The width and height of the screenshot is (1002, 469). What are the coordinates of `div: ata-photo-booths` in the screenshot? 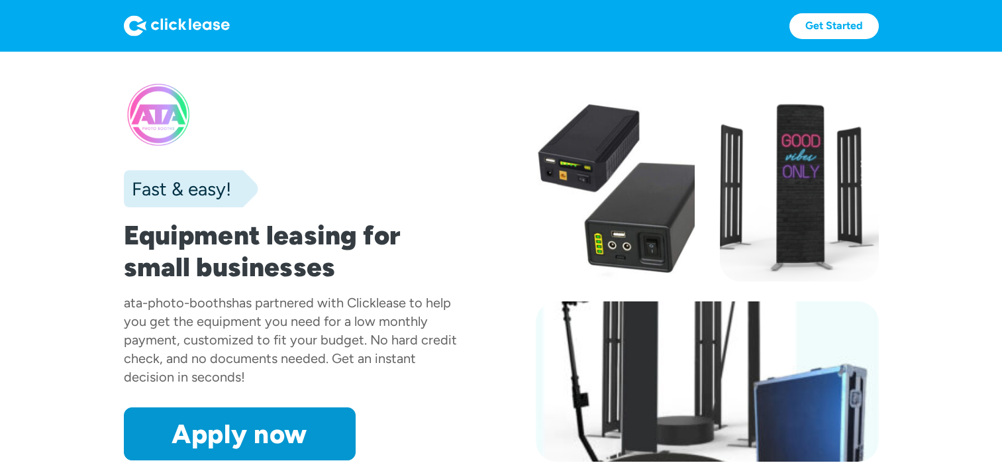 It's located at (177, 303).